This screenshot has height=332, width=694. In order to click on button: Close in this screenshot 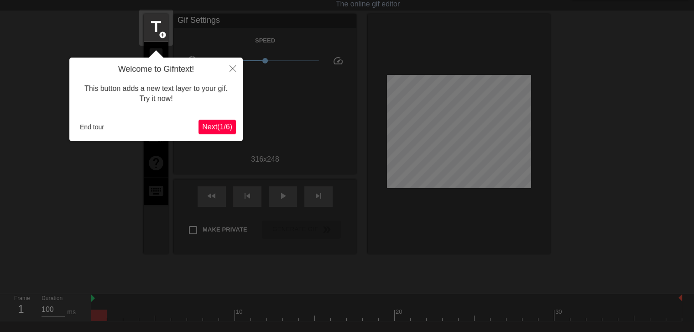, I will do `click(233, 68)`.